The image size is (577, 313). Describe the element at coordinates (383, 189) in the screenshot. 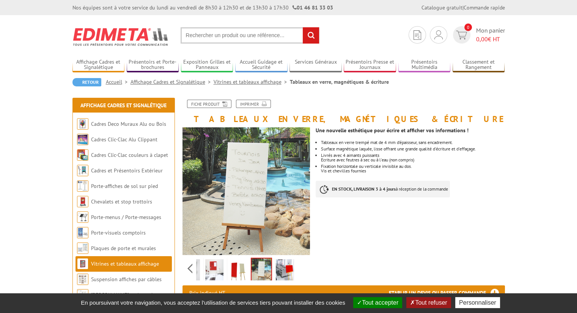

I see `p: à réception de la commande` at that location.